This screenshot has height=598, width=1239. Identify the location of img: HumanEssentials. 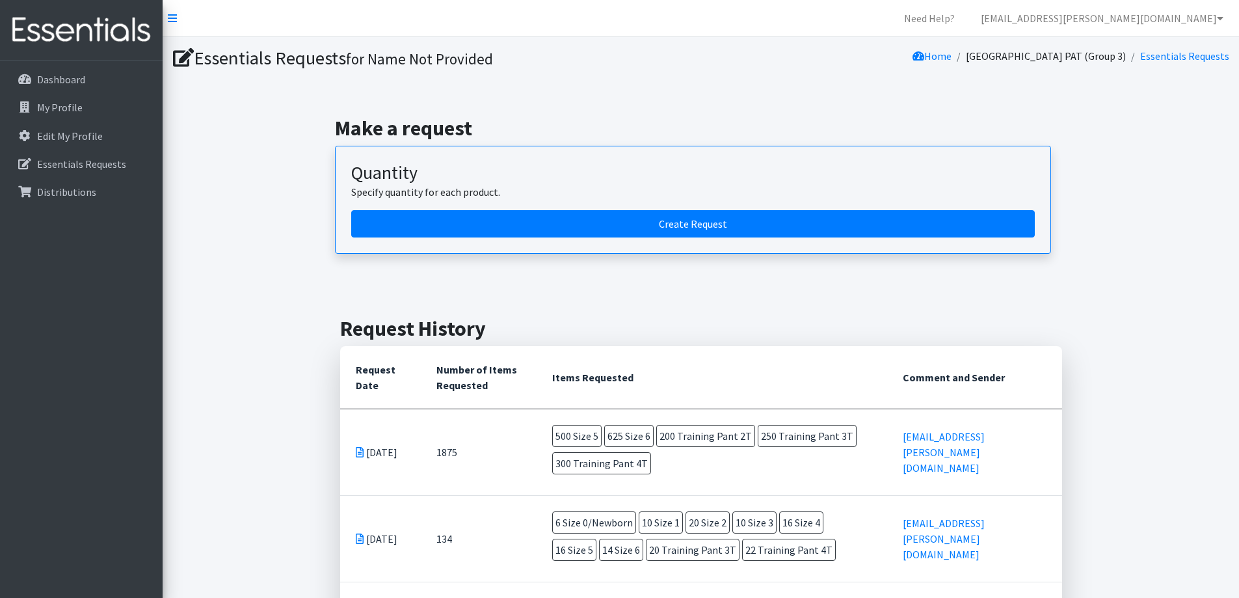
(81, 30).